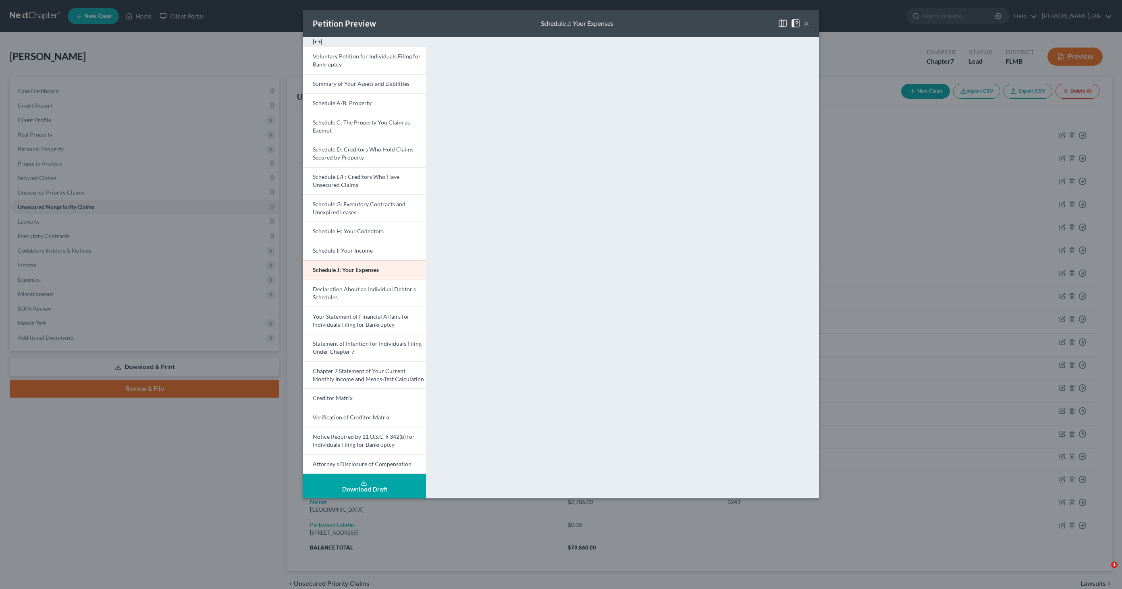  I want to click on button: Download Draft, so click(364, 486).